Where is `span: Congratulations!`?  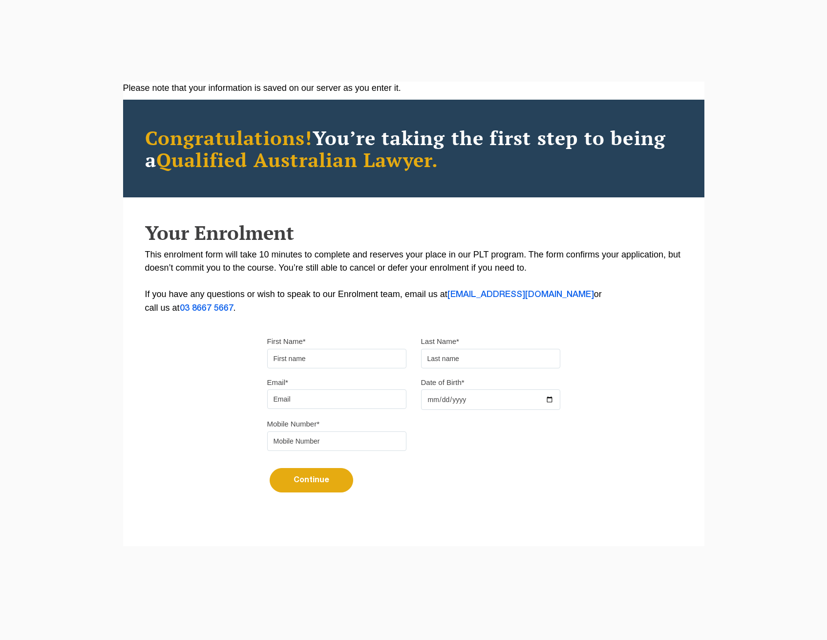 span: Congratulations! is located at coordinates (229, 137).